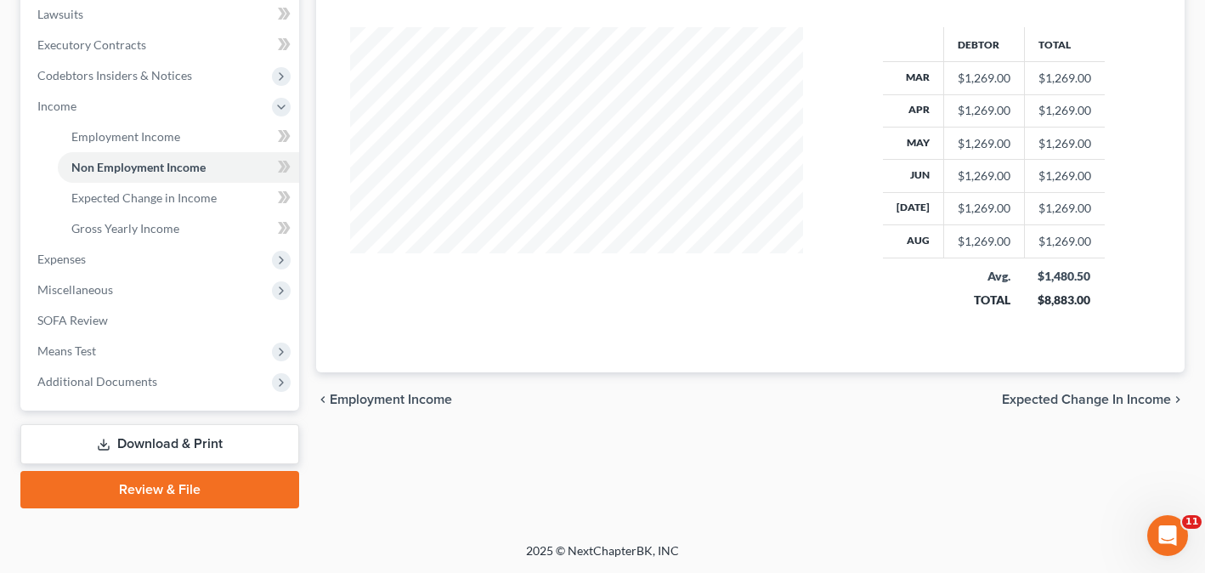 The image size is (1205, 573). I want to click on a: SOFA Review, so click(161, 320).